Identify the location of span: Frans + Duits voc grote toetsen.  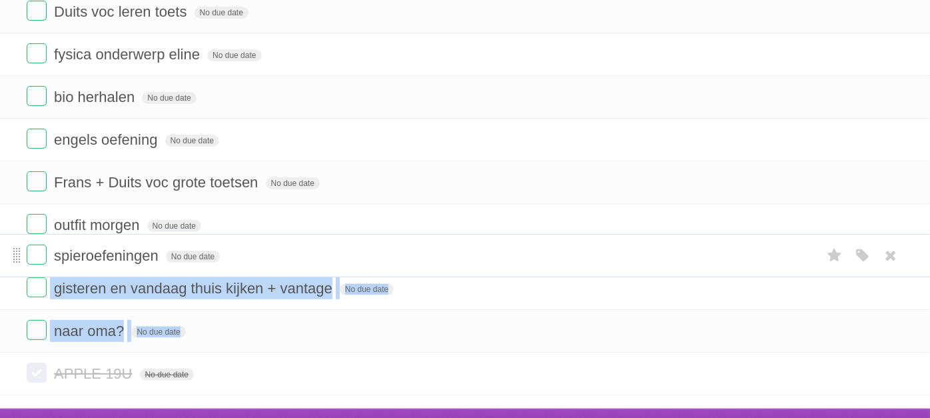
(157, 182).